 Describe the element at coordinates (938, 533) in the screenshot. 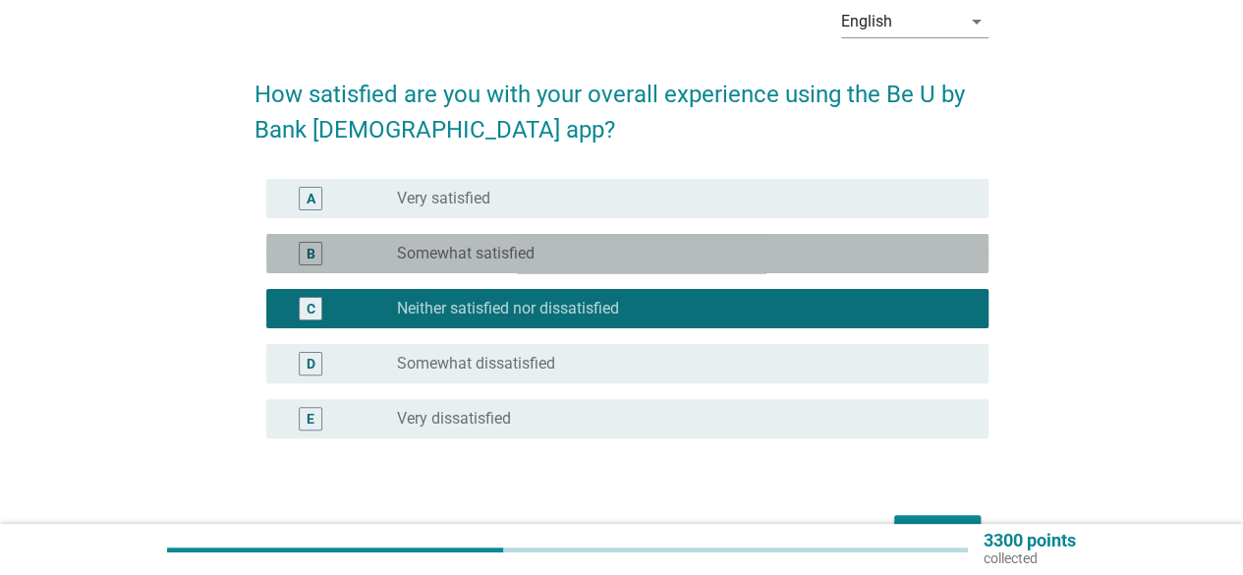

I see `div: Next` at that location.